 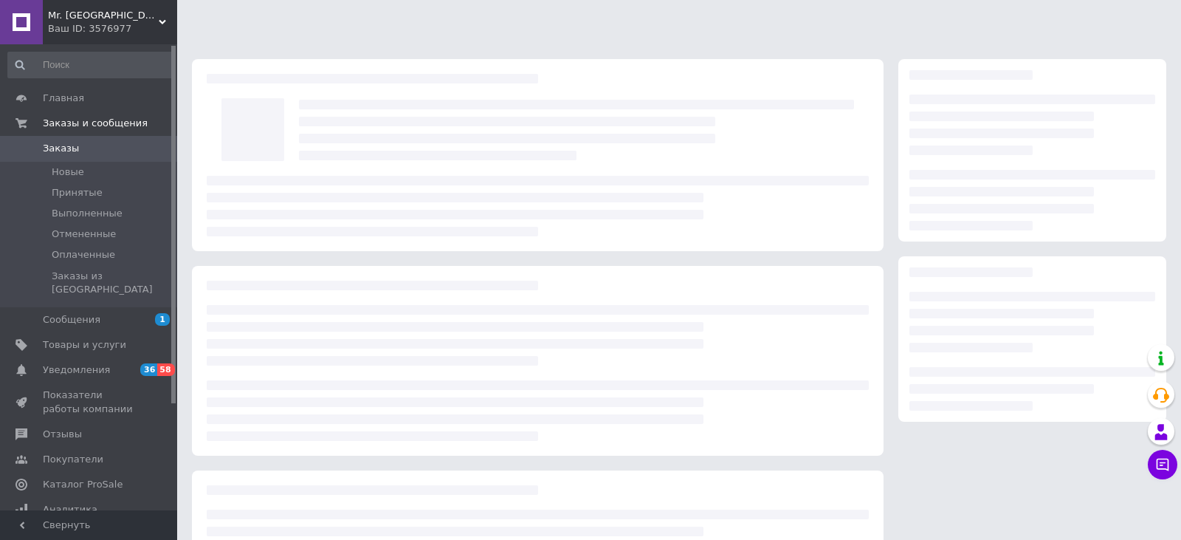 What do you see at coordinates (87, 213) in the screenshot?
I see `span: Выполненные` at bounding box center [87, 213].